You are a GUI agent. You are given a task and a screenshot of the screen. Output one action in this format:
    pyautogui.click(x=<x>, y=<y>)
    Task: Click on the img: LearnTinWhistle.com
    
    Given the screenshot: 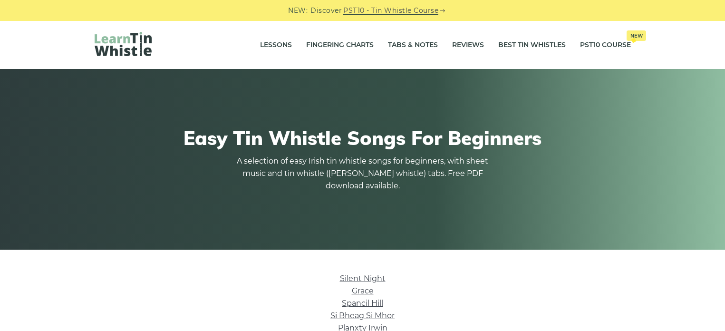 What is the action you would take?
    pyautogui.click(x=123, y=44)
    